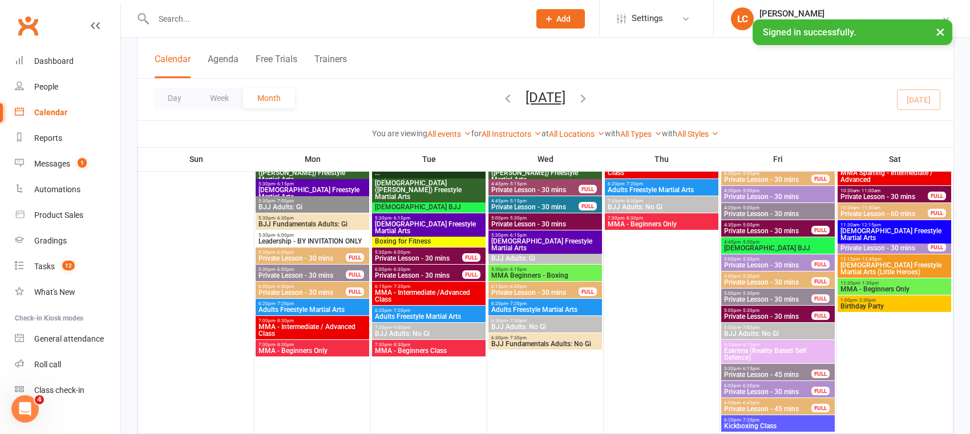 The image size is (970, 434). I want to click on a: Reports, so click(67, 138).